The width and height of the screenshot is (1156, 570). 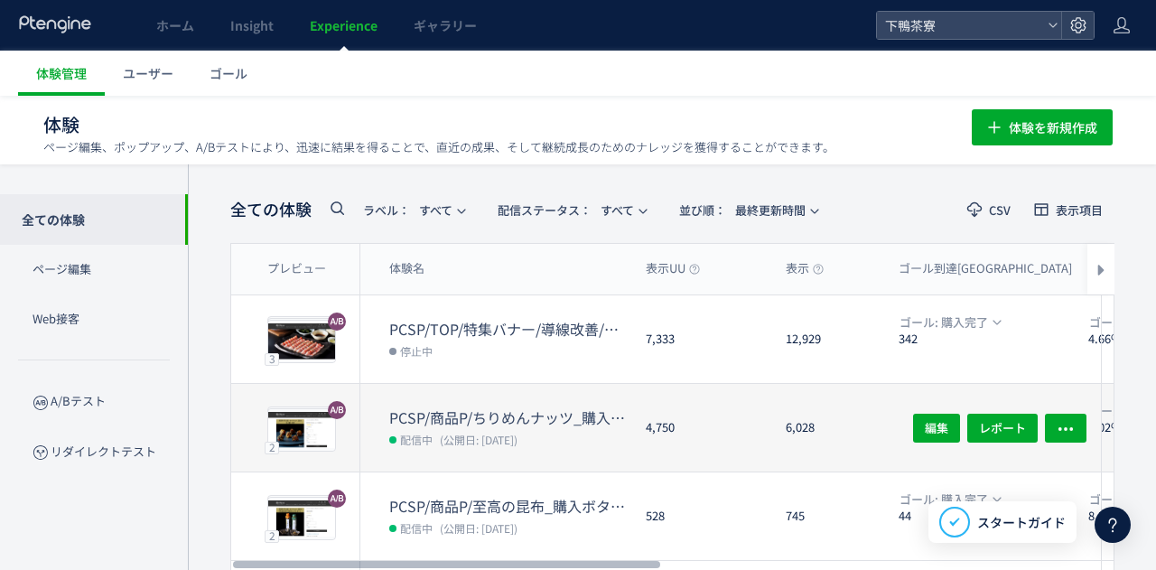 What do you see at coordinates (61, 73) in the screenshot?
I see `span: 体験管理` at bounding box center [61, 73].